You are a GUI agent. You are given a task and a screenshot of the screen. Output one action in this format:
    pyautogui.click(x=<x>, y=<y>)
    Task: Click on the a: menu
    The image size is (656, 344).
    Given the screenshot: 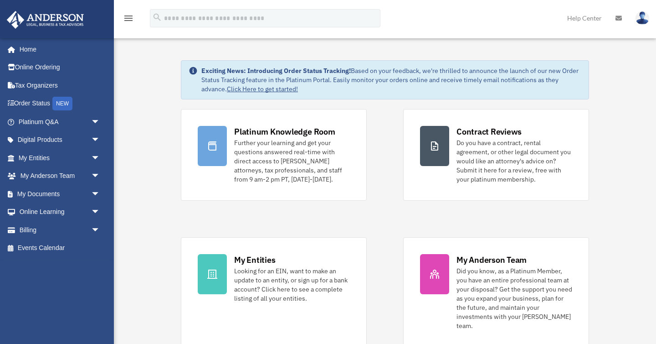 What is the action you would take?
    pyautogui.click(x=128, y=20)
    